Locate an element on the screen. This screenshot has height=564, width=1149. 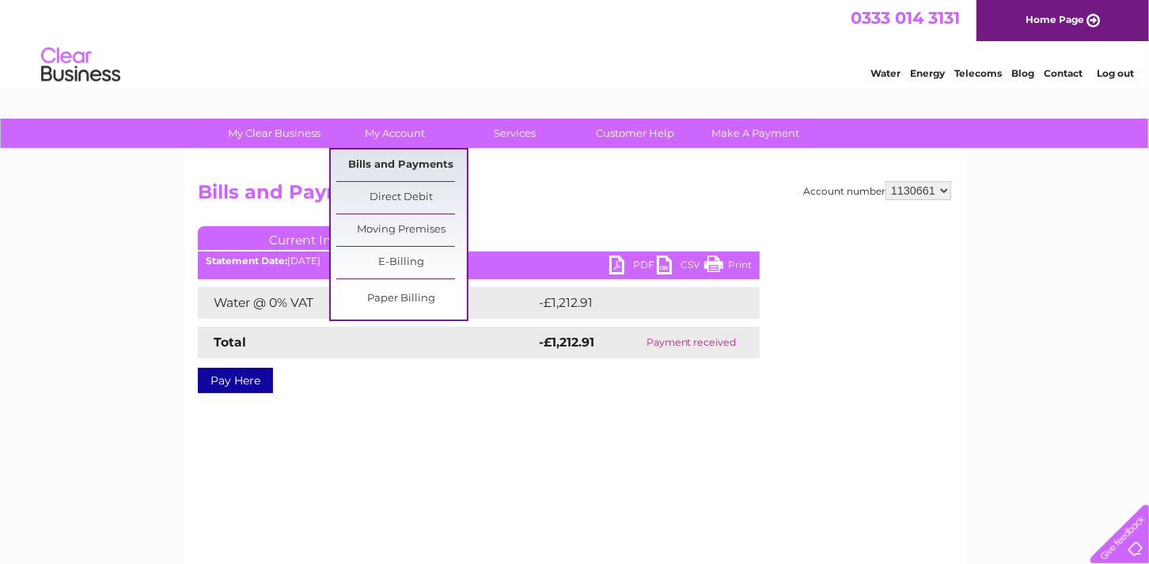
a: Water is located at coordinates (886, 73).